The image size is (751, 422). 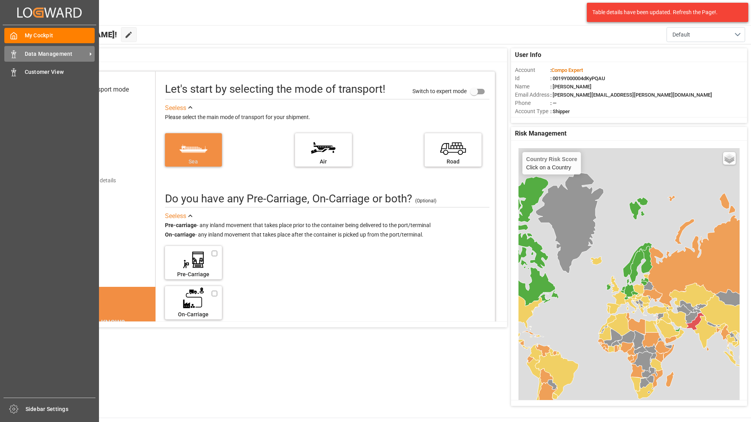 What do you see at coordinates (181, 225) in the screenshot?
I see `strong: Pre-carriage` at bounding box center [181, 225].